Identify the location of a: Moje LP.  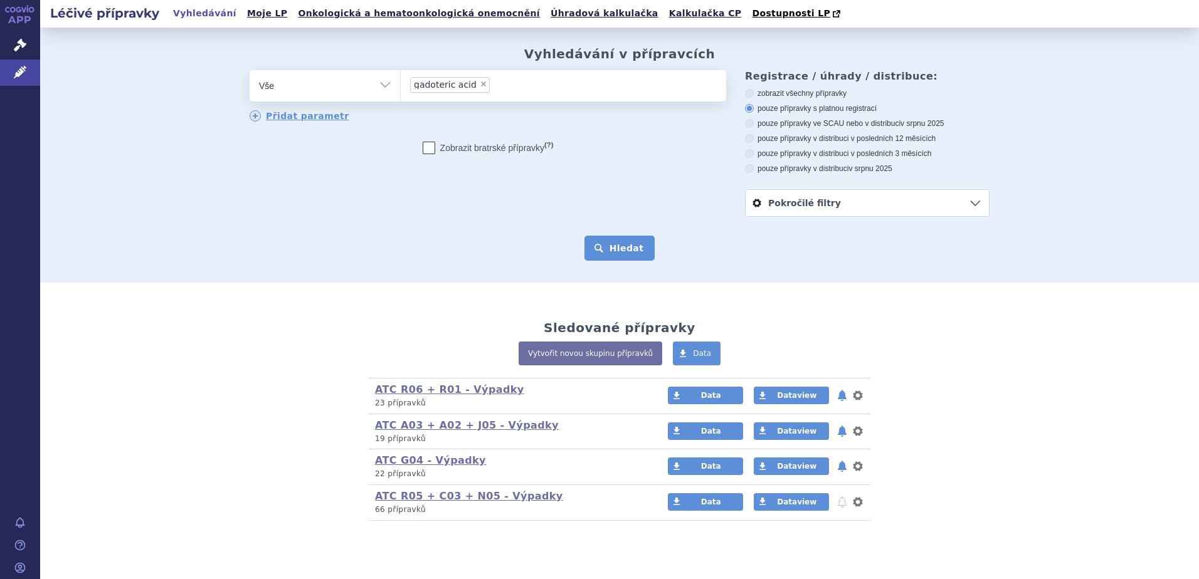
(267, 13).